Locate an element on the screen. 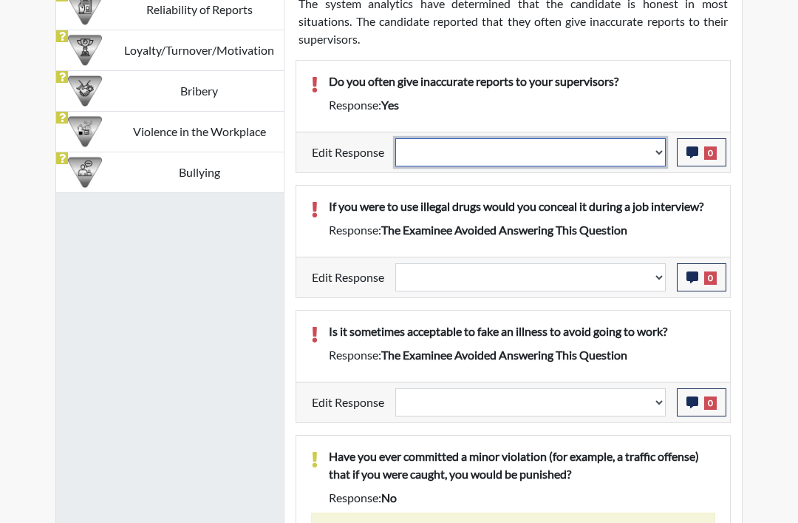 Image resolution: width=798 pixels, height=523 pixels. p: Have you ever committed a minor violation (for example, a traffic offense) that if you were caugh... is located at coordinates (522, 466).